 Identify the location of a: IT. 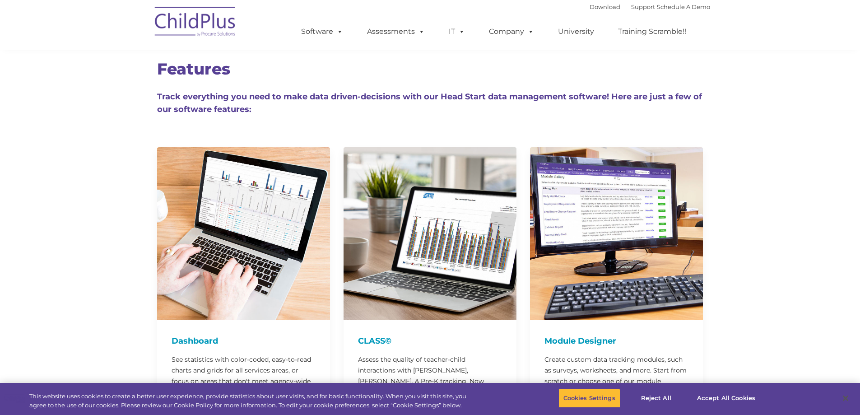
(457, 32).